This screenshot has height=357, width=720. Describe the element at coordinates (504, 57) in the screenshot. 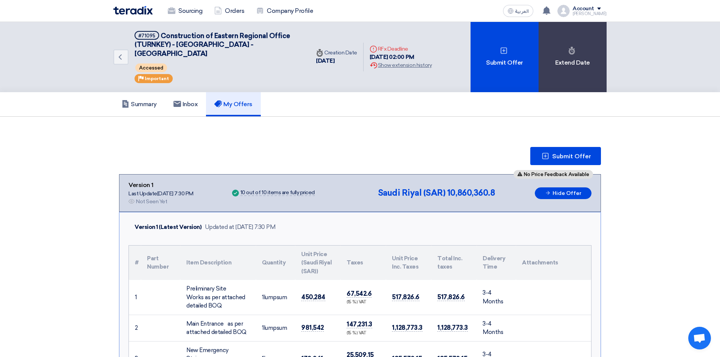

I see `div: Submit Offer` at that location.